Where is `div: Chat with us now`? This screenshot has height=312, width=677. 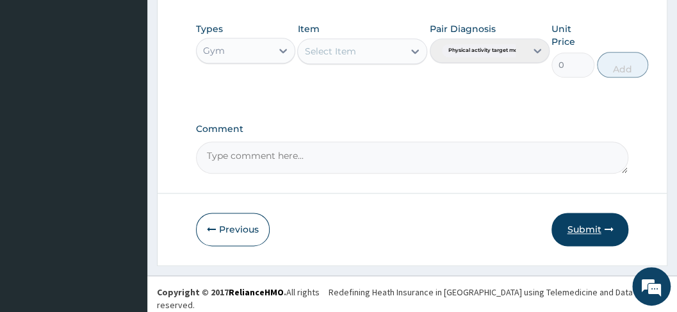 div: Chat with us now is located at coordinates (141, 80).